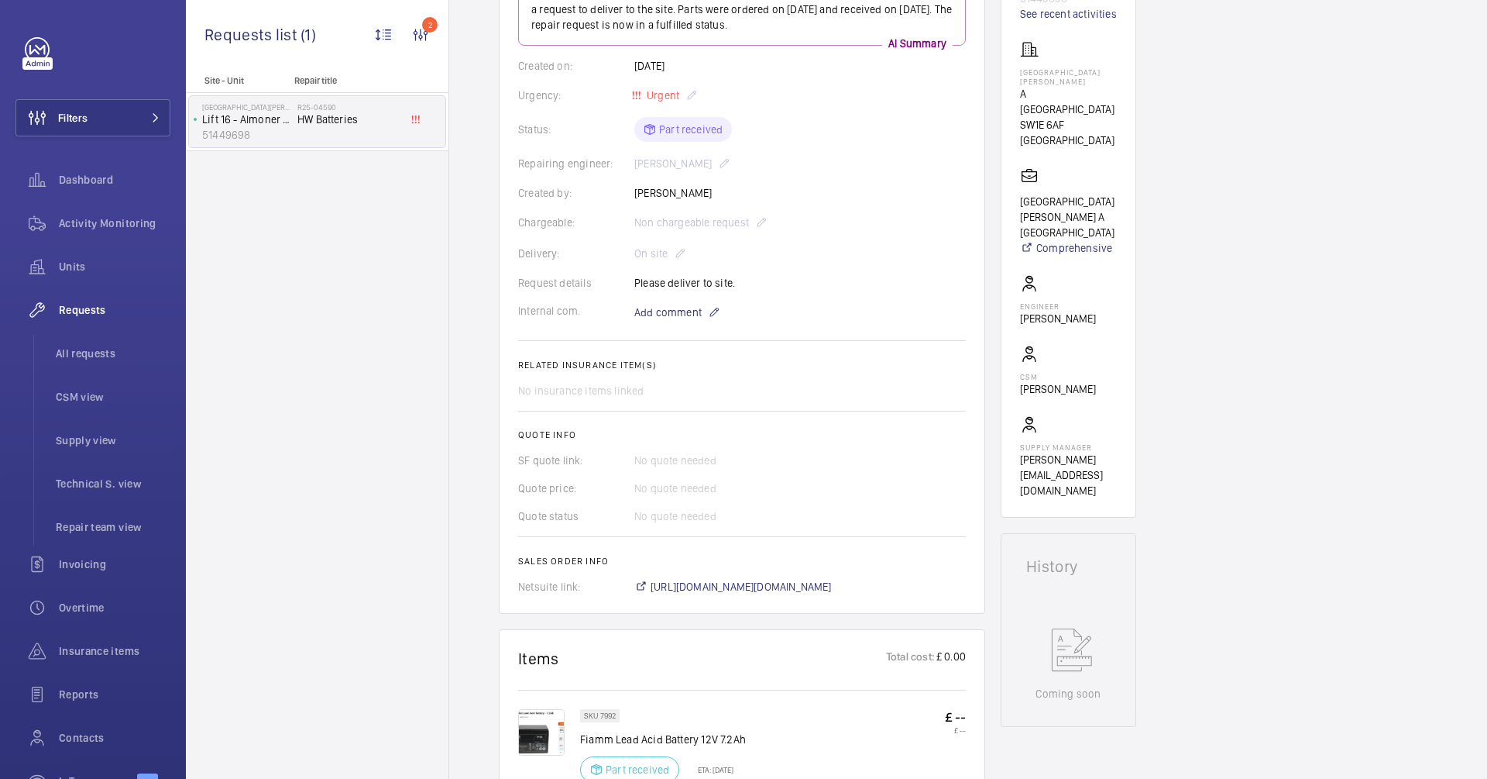  What do you see at coordinates (73, 118) in the screenshot?
I see `span: Filters` at bounding box center [73, 118].